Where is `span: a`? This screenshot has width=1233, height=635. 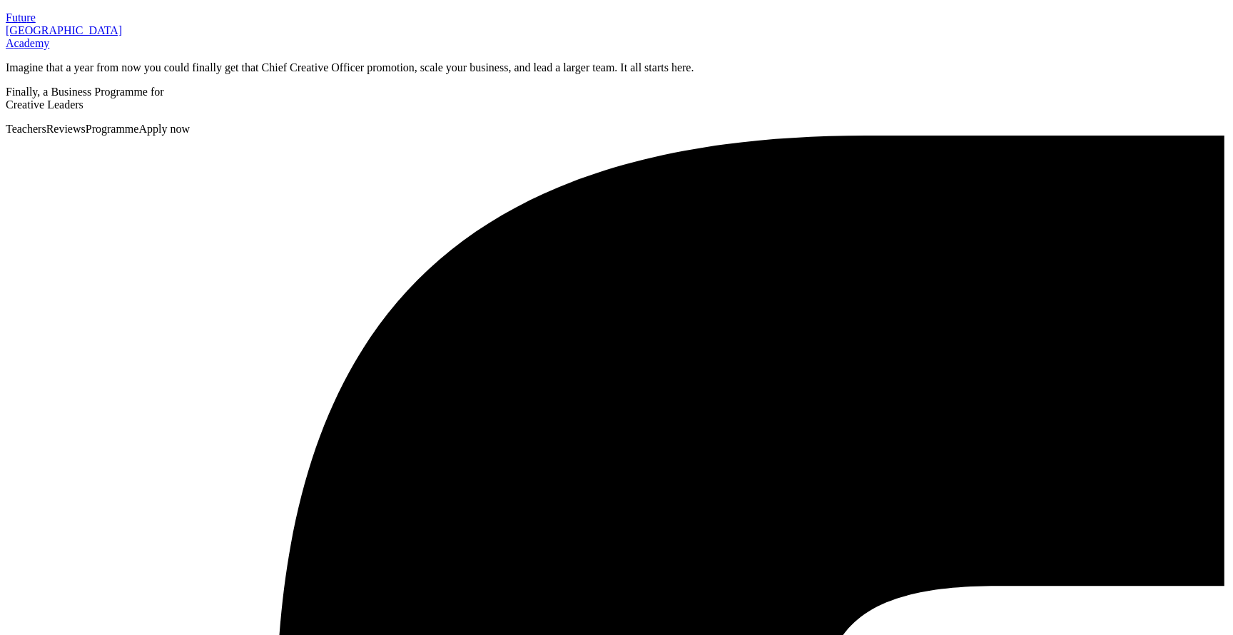 span: a is located at coordinates (21, 43).